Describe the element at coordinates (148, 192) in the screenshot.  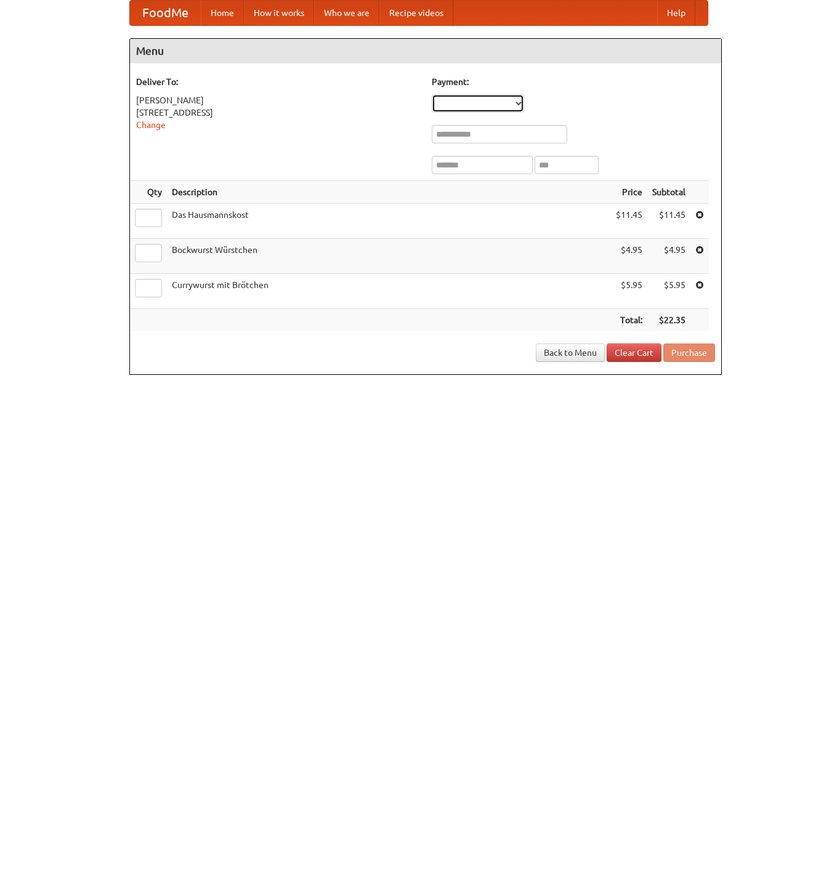
I see `th: Qty` at that location.